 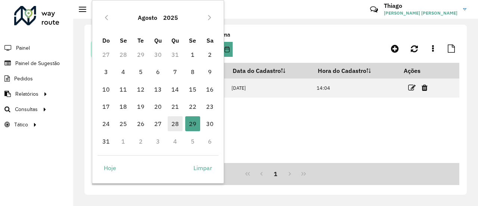 I want to click on td: 14:04, so click(x=355, y=88).